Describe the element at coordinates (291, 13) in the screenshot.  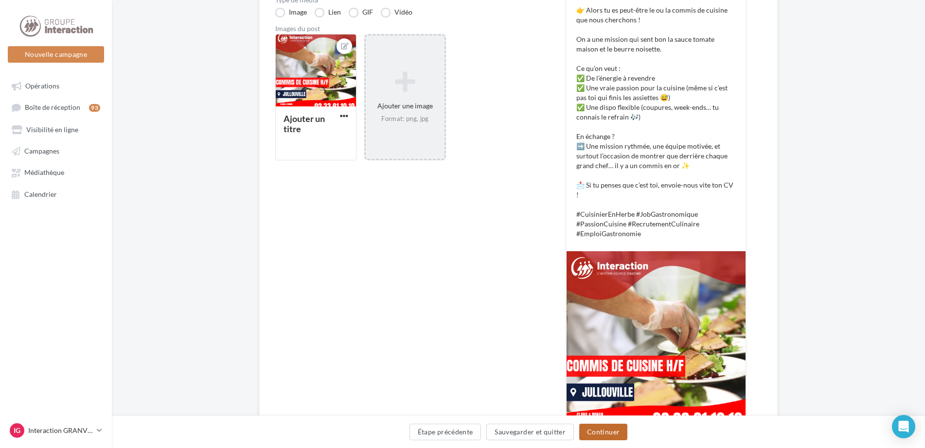
I see `label: Image` at that location.